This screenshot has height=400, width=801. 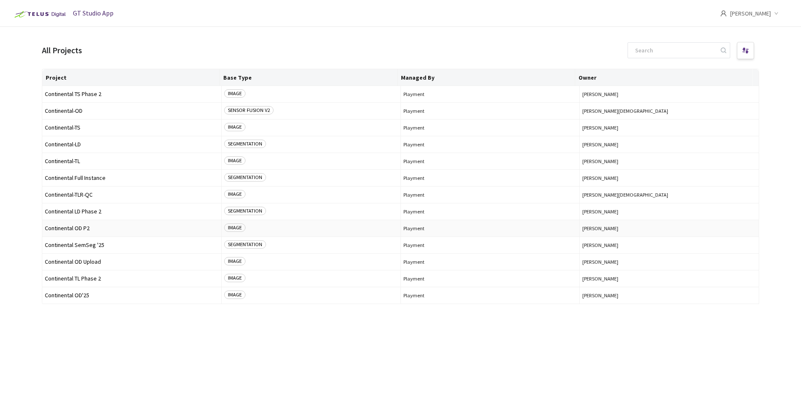 I want to click on span: Continental OD'25, so click(x=132, y=295).